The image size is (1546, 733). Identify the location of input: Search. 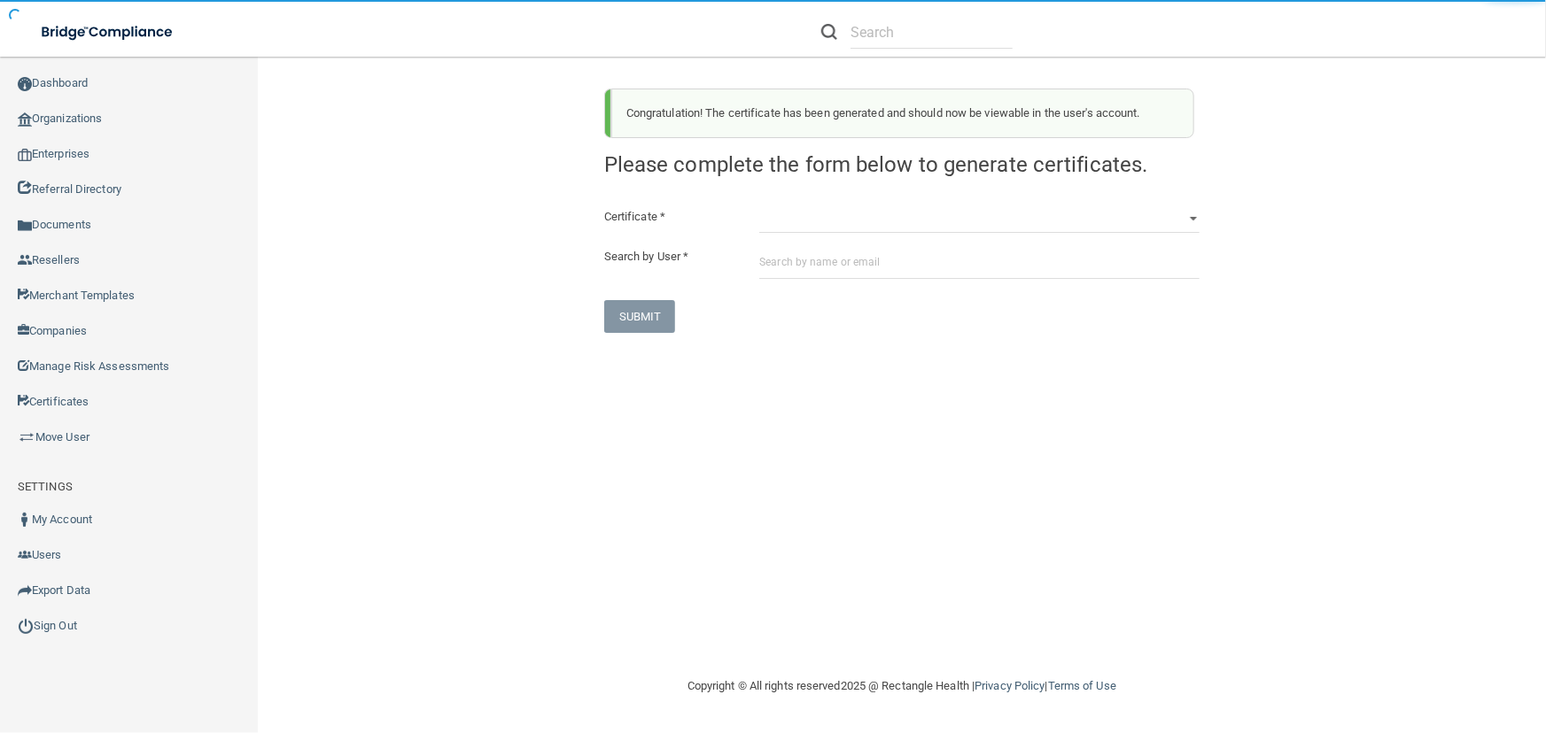
(931, 32).